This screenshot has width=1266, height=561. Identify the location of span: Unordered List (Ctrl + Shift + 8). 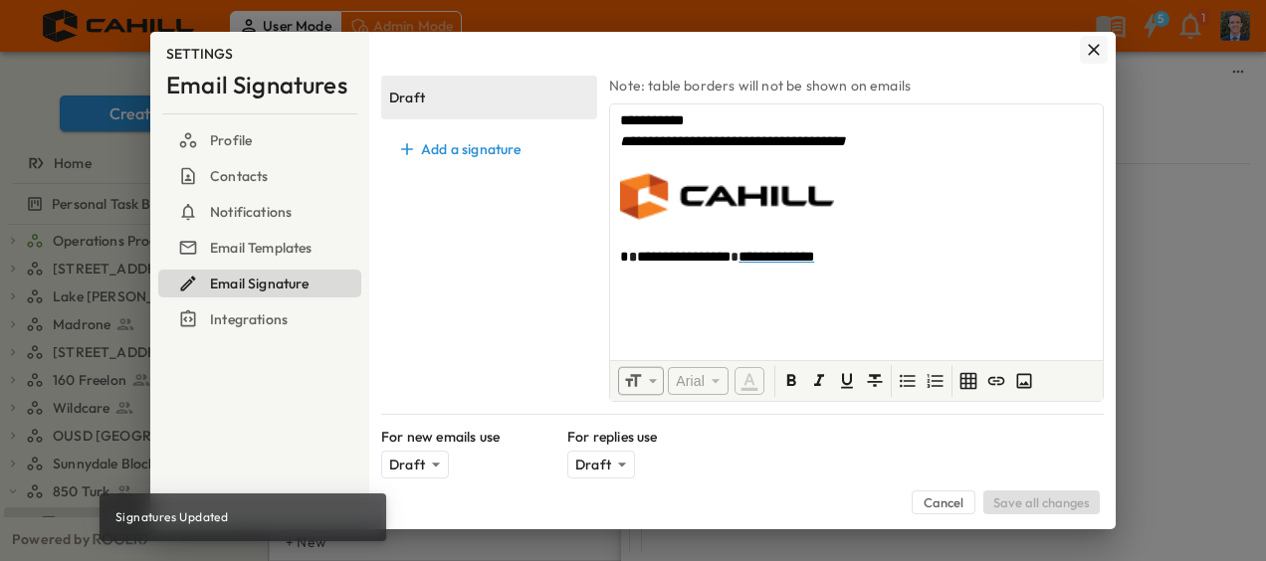
(907, 381).